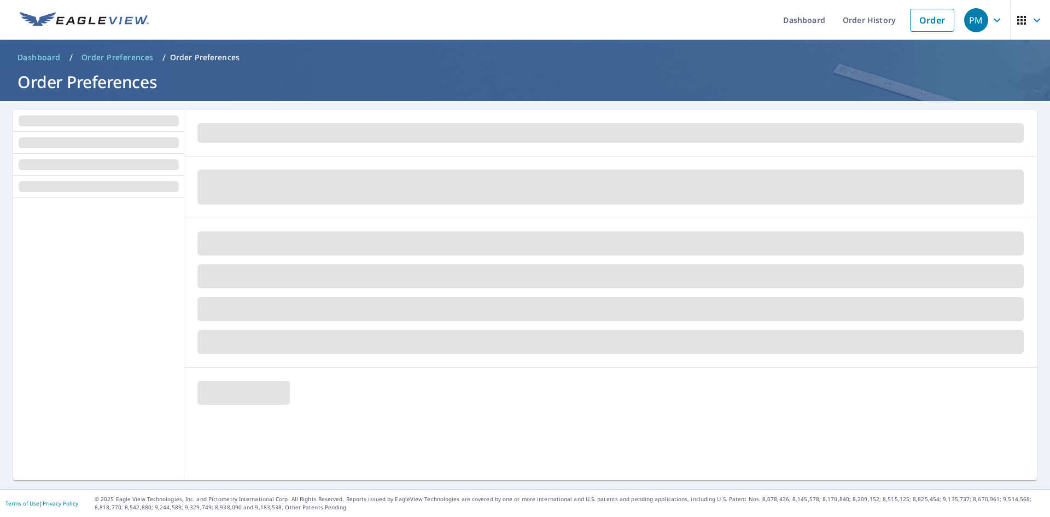 This screenshot has width=1050, height=517. I want to click on a: Terms of Use, so click(22, 503).